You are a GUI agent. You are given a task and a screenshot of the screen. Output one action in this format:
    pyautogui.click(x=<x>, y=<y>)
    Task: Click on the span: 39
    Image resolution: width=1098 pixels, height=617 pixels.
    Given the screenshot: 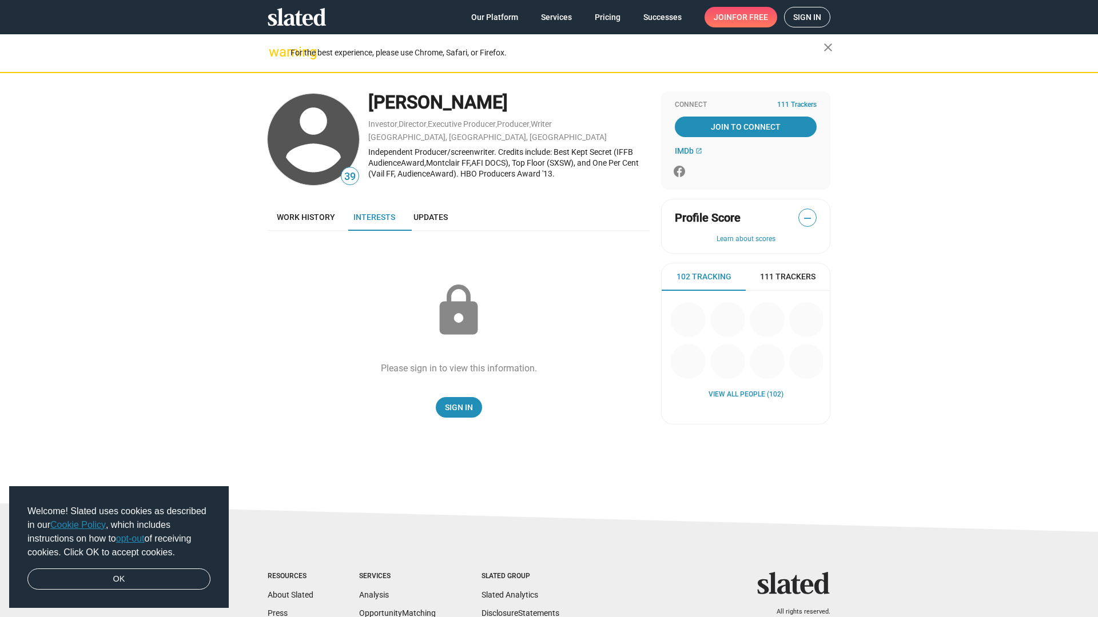 What is the action you would take?
    pyautogui.click(x=350, y=177)
    